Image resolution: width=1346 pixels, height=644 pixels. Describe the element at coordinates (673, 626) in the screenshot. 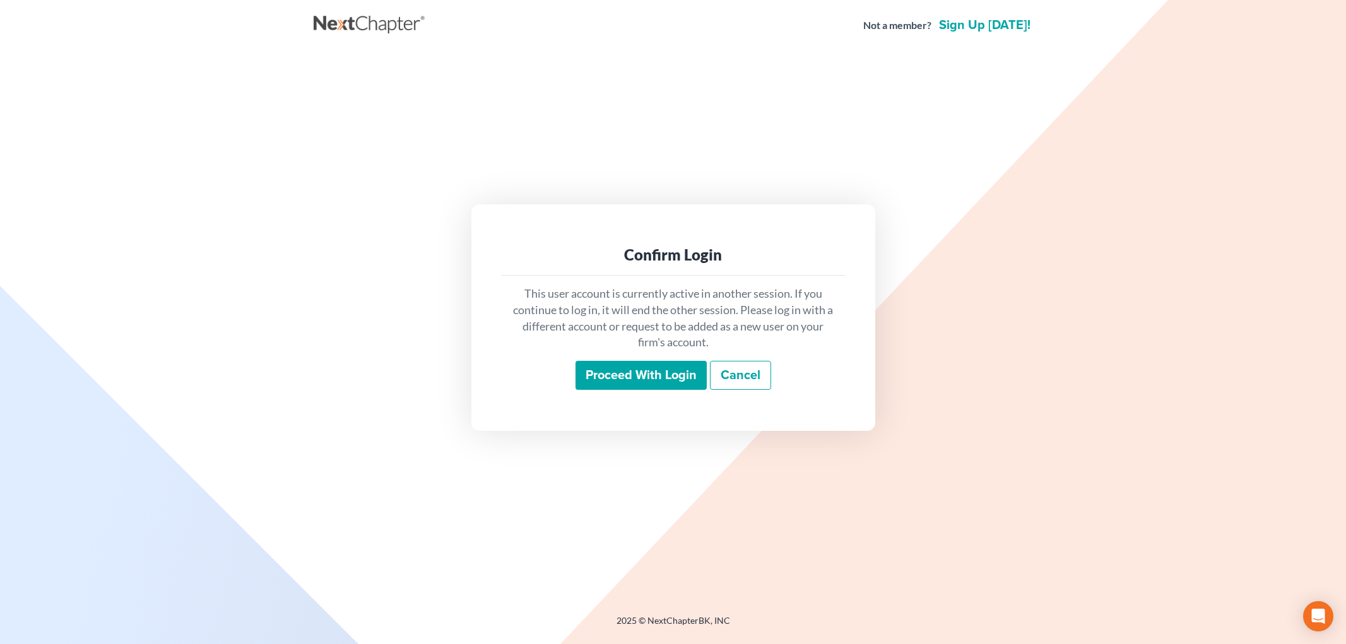

I see `div: 2025 © NextChapterBK, INC` at that location.